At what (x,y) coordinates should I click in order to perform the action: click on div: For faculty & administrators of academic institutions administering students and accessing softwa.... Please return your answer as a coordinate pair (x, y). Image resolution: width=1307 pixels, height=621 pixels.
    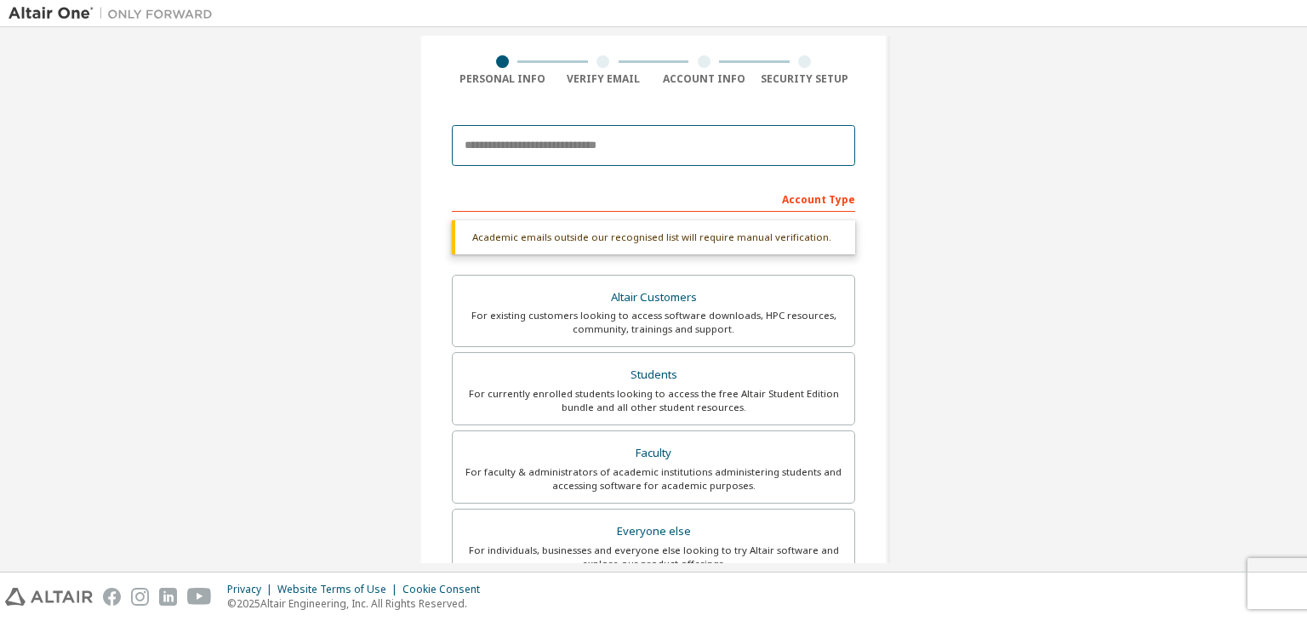
    Looking at the image, I should click on (654, 479).